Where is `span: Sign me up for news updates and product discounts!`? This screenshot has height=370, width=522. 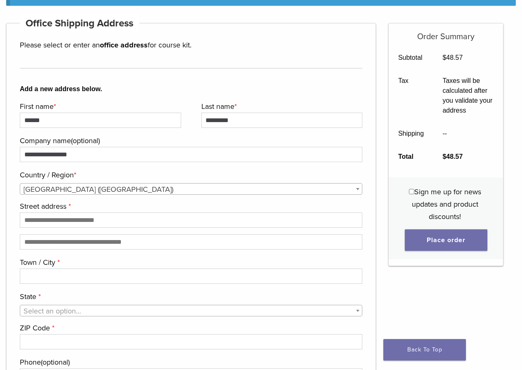 span: Sign me up for news updates and product discounts! is located at coordinates (447, 204).